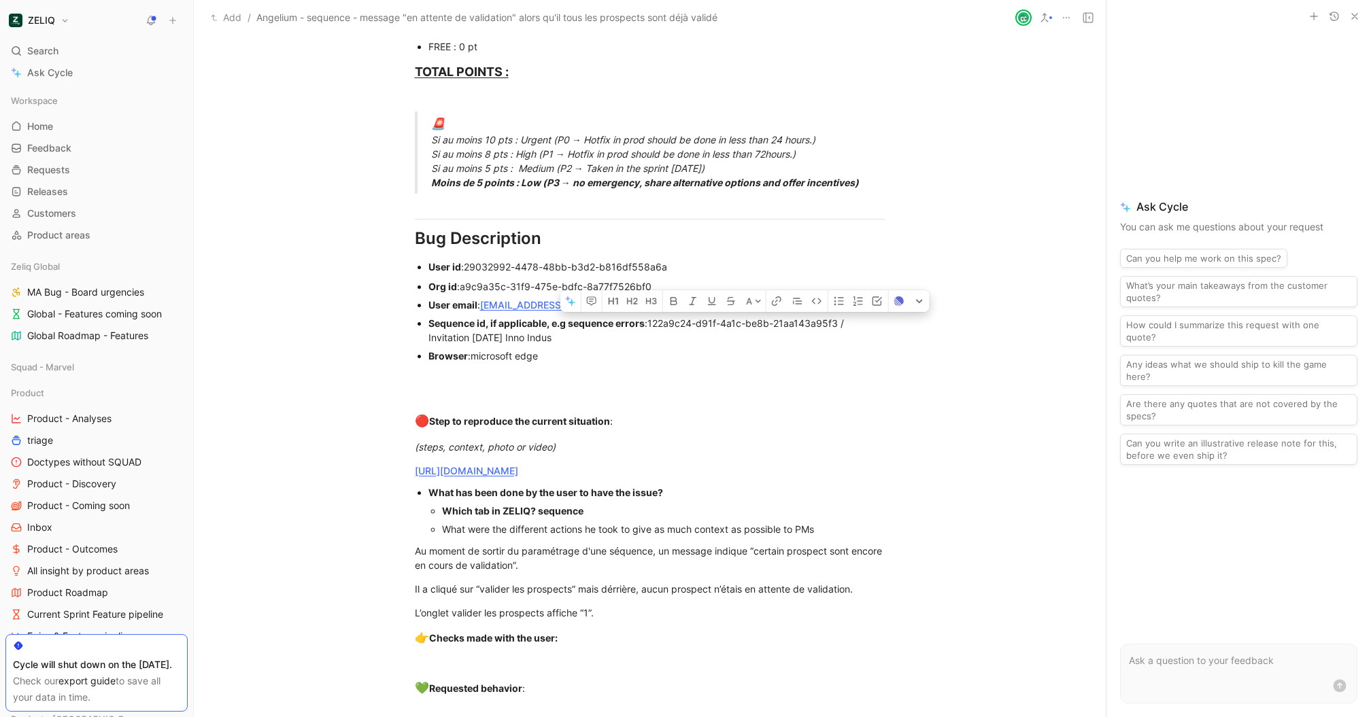  Describe the element at coordinates (1023, 18) in the screenshot. I see `img: avatar` at that location.